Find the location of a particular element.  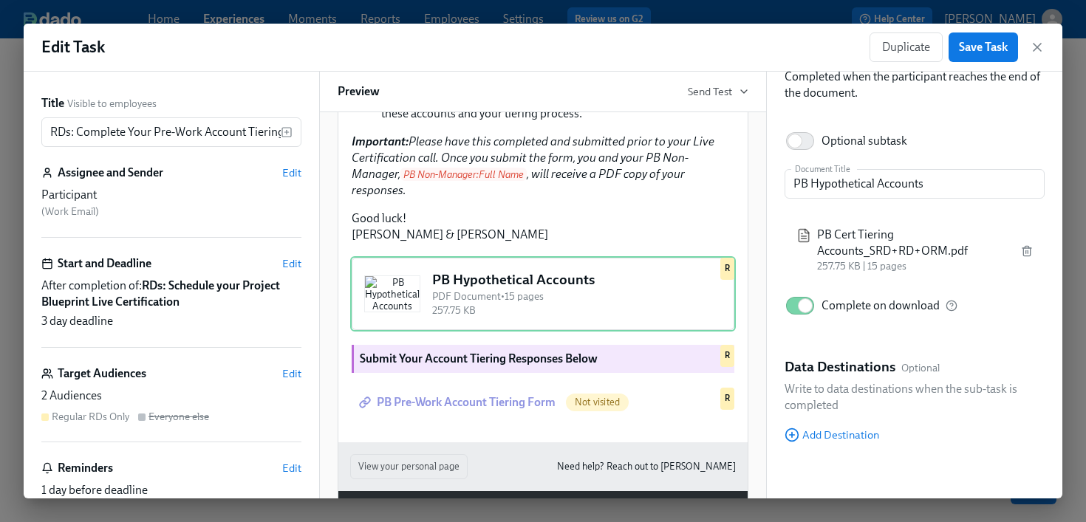

button: Duplicate is located at coordinates (905, 47).